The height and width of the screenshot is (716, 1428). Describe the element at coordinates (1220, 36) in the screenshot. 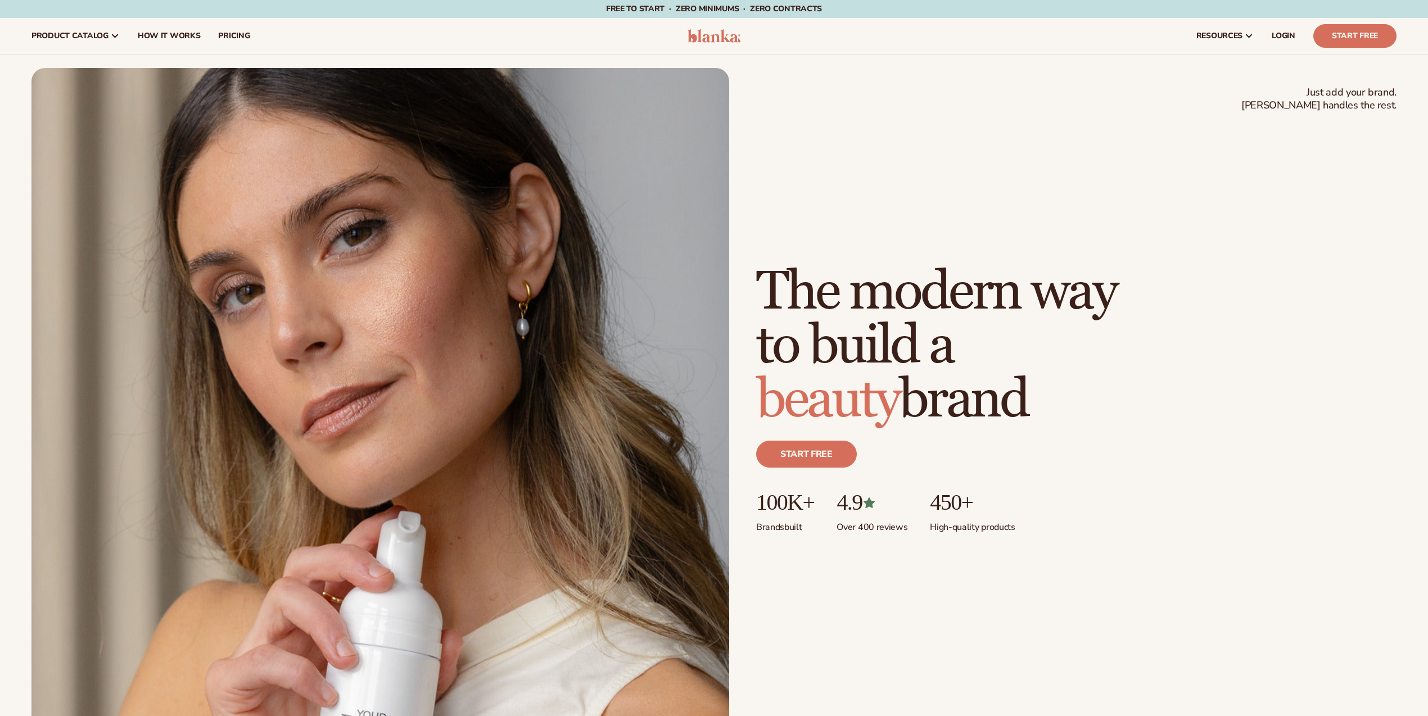

I see `span: resources` at that location.